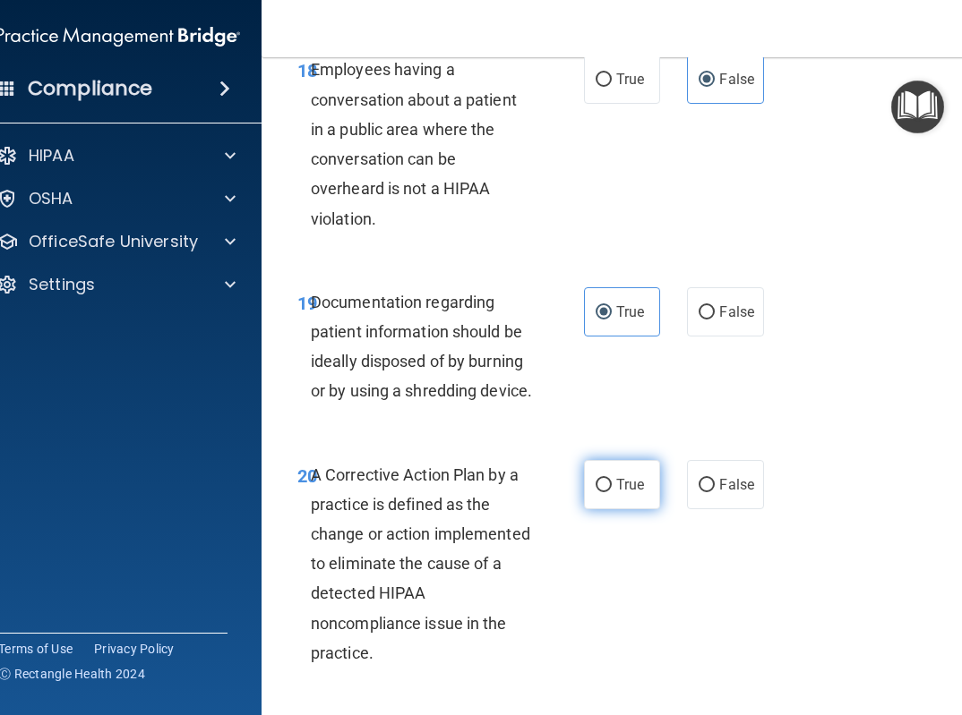  Describe the element at coordinates (421, 347) in the screenshot. I see `span: Documentation regarding patient information should be ideally disposed of by burning or by using ...` at that location.